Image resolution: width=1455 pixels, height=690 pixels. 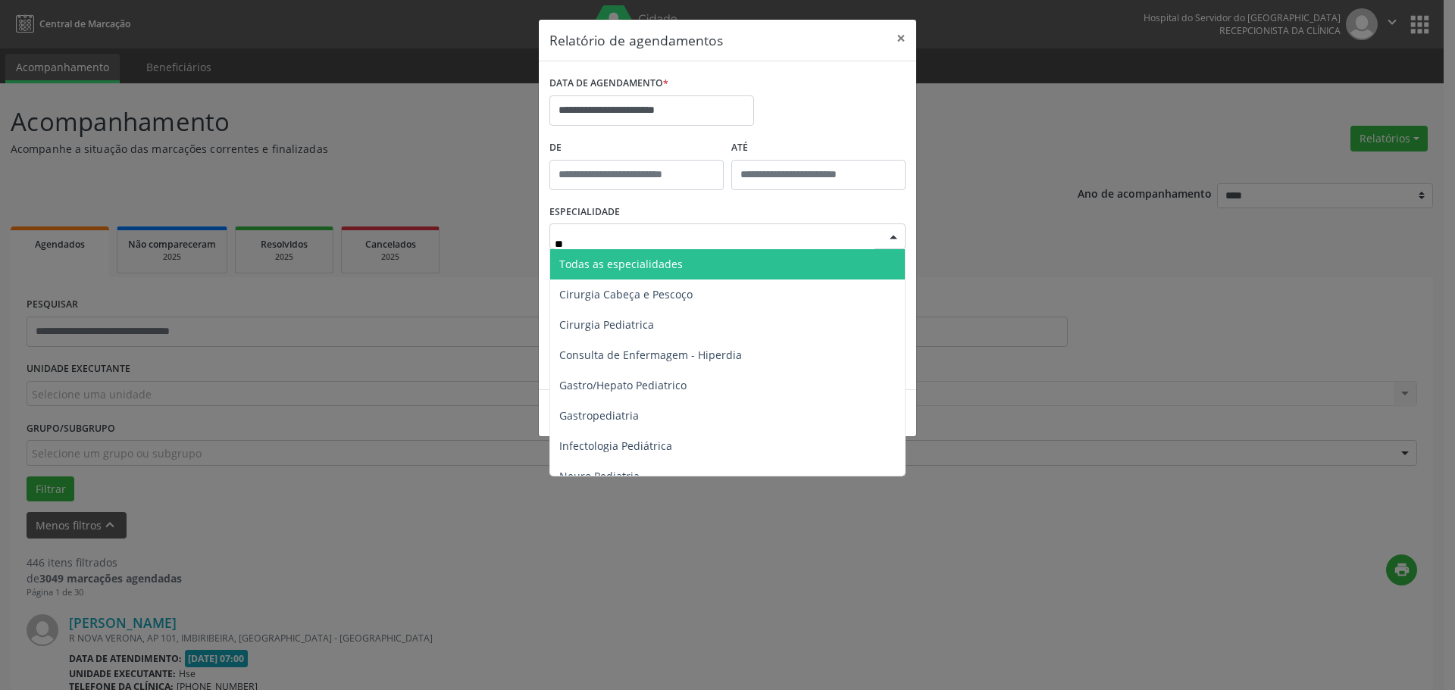 I want to click on span: Gastro/Hepato Pediatrico, so click(x=623, y=385).